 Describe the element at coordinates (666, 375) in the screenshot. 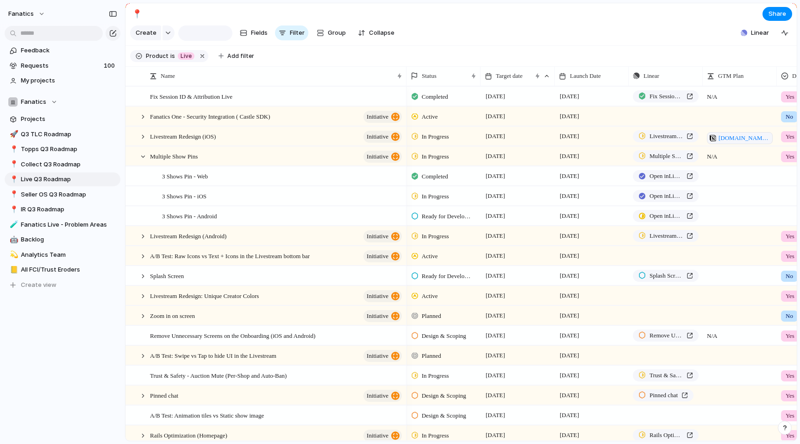

I see `a: Trust & Safety - Auction Mute (Per-Shop and Auto-Ban)` at that location.